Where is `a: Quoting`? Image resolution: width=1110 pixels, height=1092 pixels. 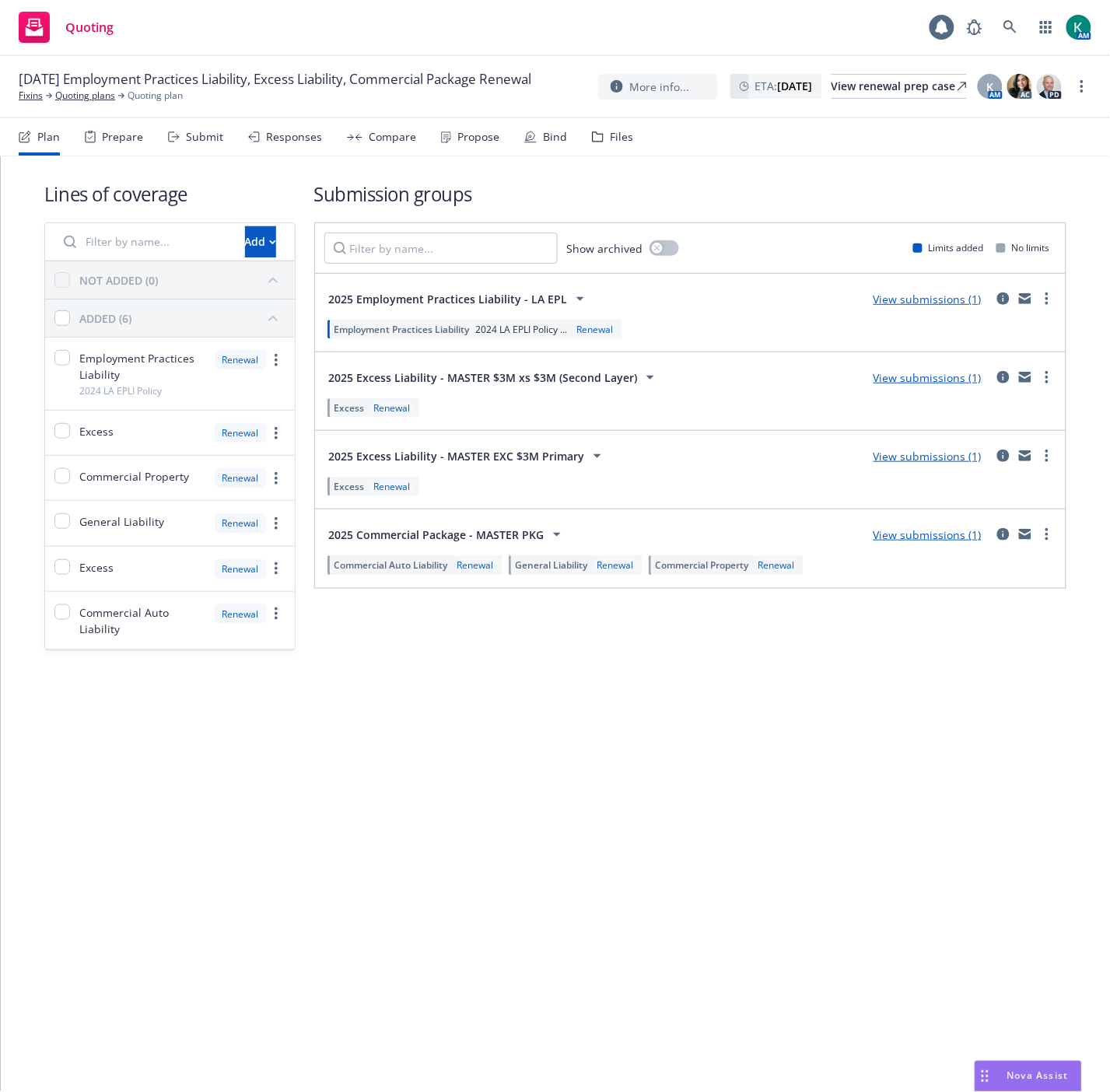 a: Quoting is located at coordinates (66, 28).